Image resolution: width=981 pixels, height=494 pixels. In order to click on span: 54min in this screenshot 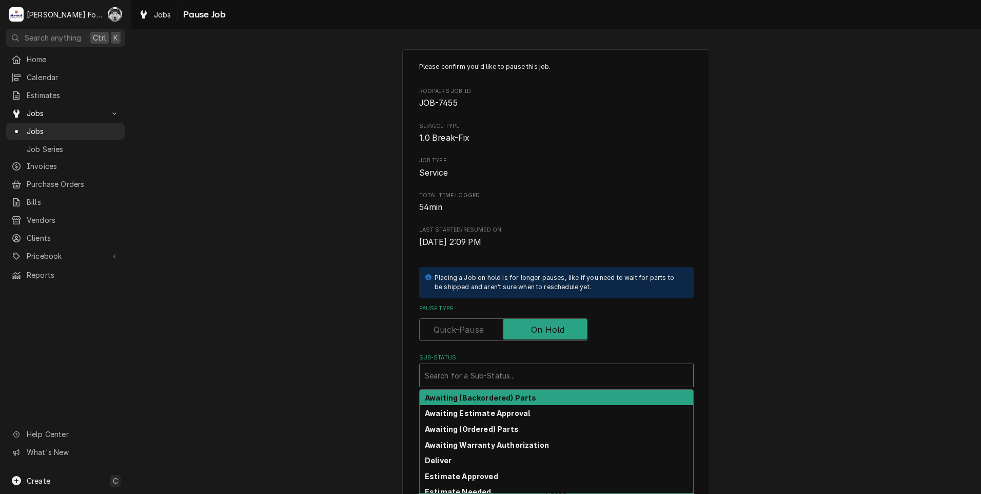, I will do `click(431, 207)`.